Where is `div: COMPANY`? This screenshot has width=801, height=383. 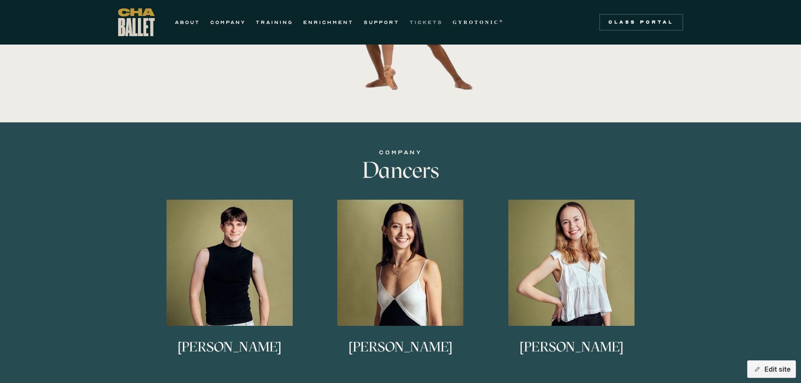
div: COMPANY is located at coordinates (400, 153).